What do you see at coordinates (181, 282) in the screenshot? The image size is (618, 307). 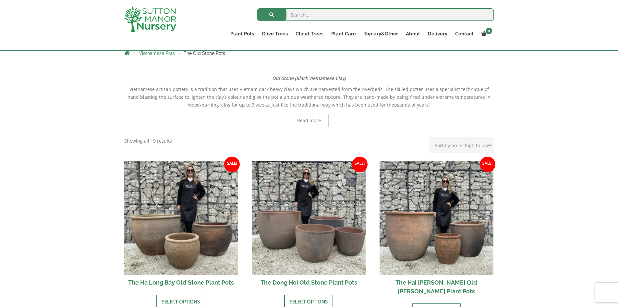 I see `h2: The Ha Long Bay Old Stone Plant Pots` at bounding box center [181, 282].